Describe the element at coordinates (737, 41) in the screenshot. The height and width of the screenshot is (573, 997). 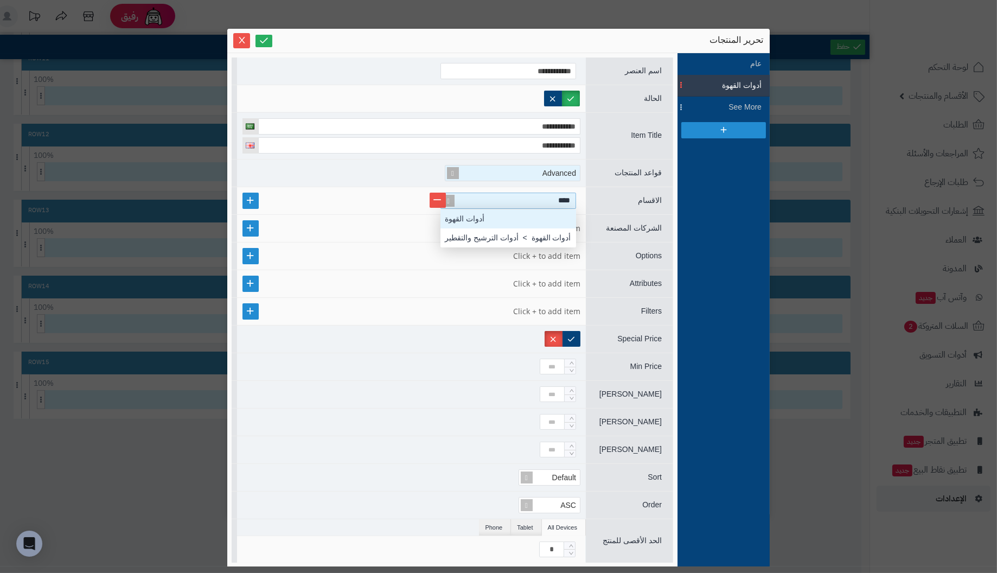
I see `span: تحرير المنتجات` at that location.